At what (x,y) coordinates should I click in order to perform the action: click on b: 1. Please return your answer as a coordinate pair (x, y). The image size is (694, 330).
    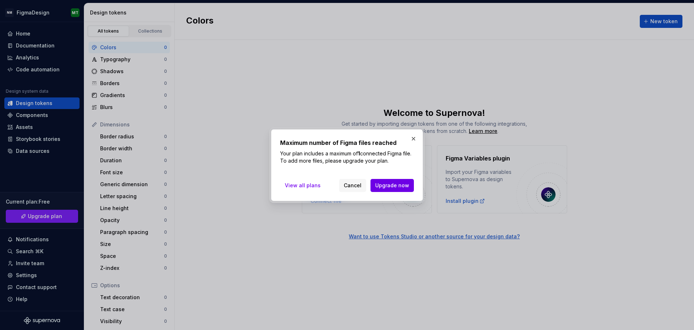
    Looking at the image, I should click on (359, 153).